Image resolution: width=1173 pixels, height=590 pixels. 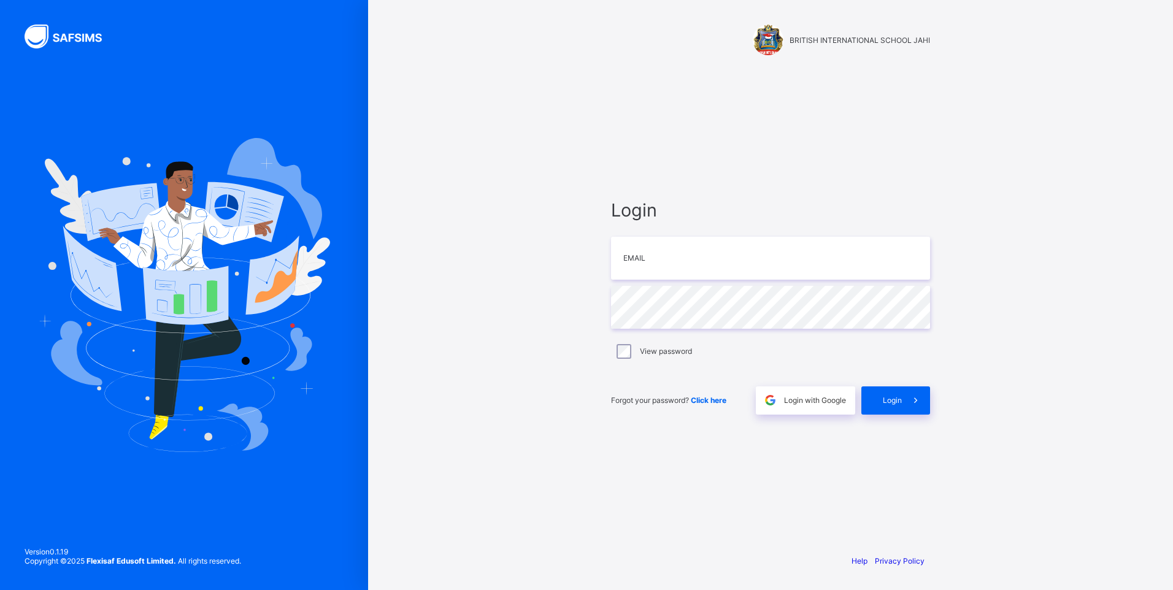 What do you see at coordinates (133, 561) in the screenshot?
I see `span: Copyright © 2025 All rights reserved.` at bounding box center [133, 561].